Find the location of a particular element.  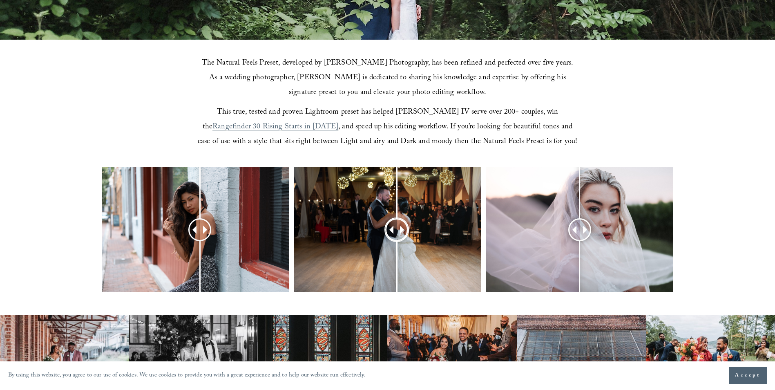

button: Accept is located at coordinates (748, 375).